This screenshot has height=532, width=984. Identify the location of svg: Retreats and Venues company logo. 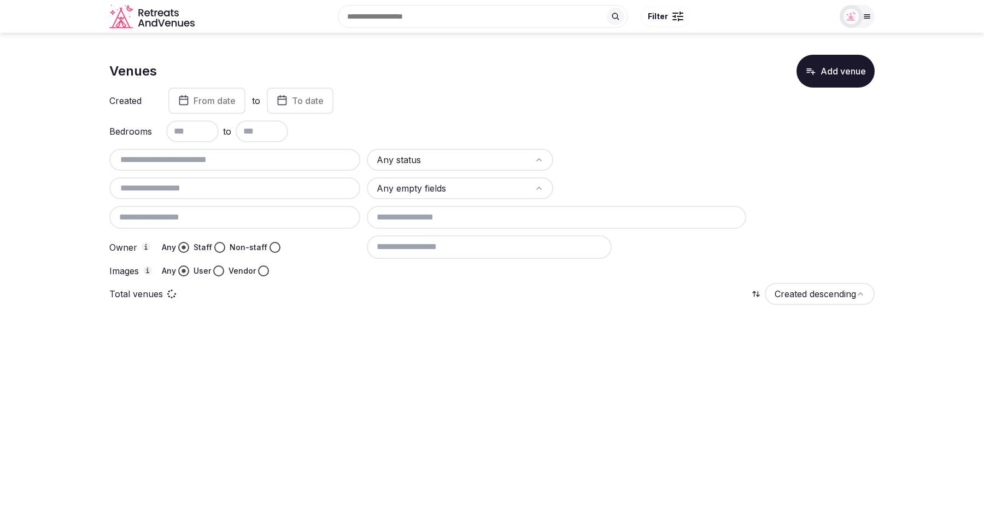
(153, 16).